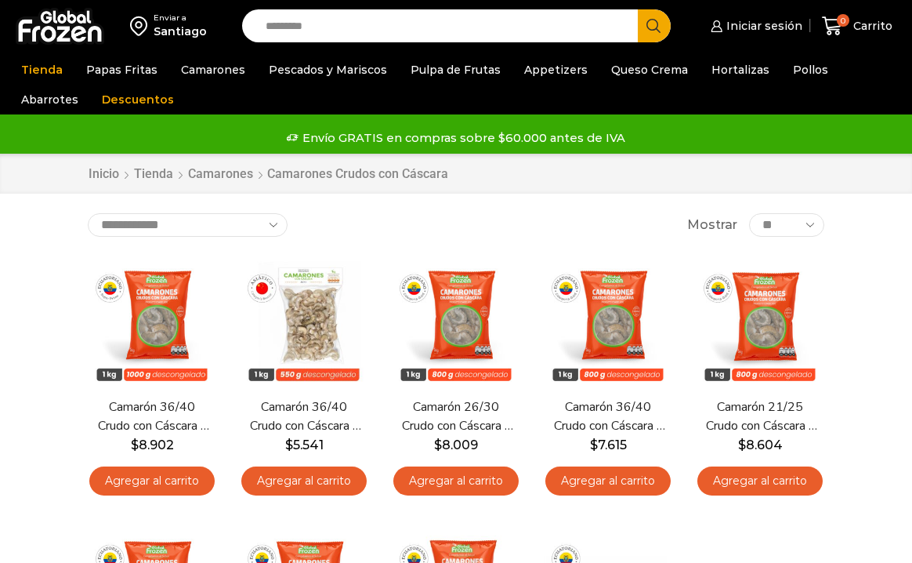  I want to click on a: Appetizers, so click(556, 70).